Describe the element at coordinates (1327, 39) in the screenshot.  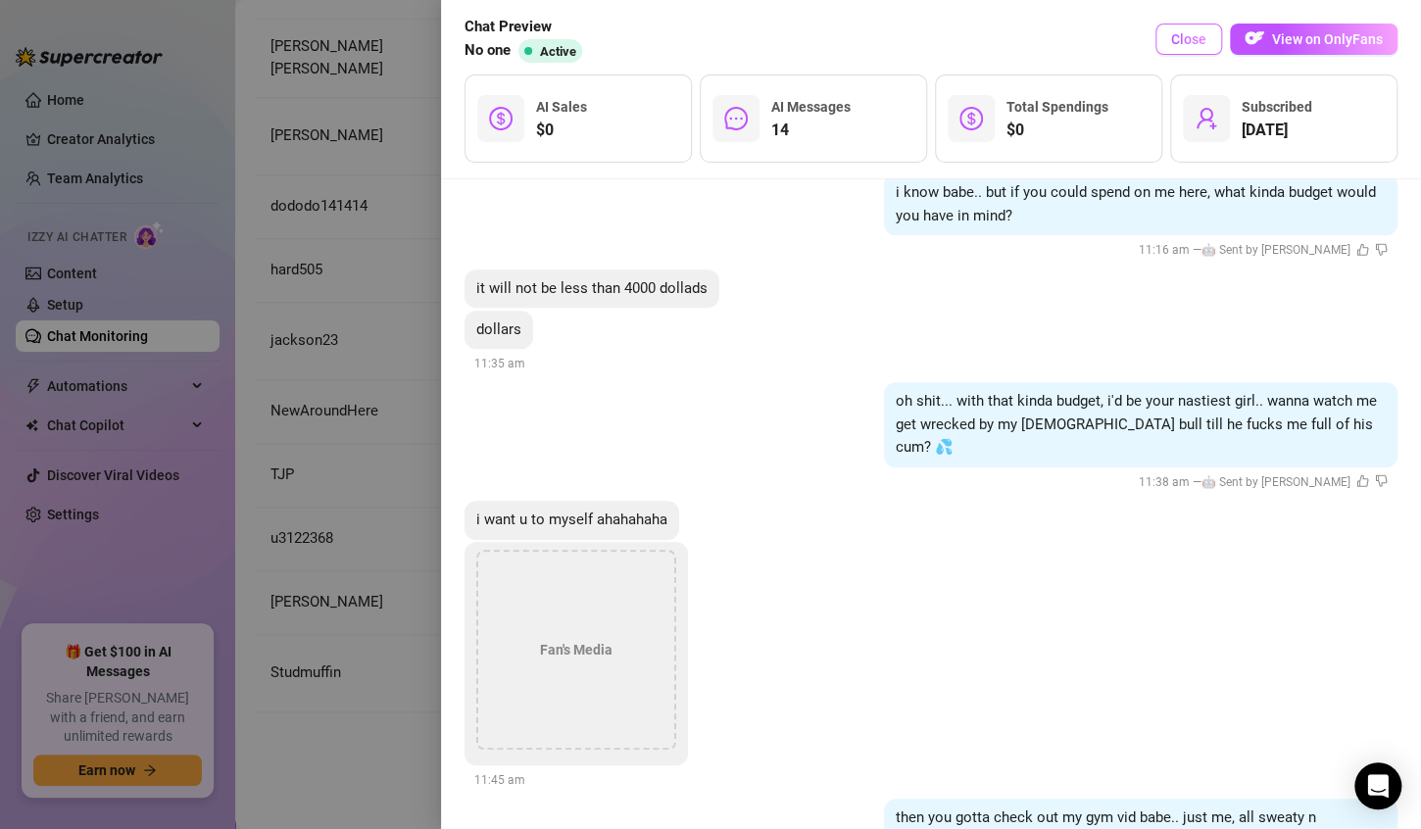
I see `span: View on OnlyFans` at that location.